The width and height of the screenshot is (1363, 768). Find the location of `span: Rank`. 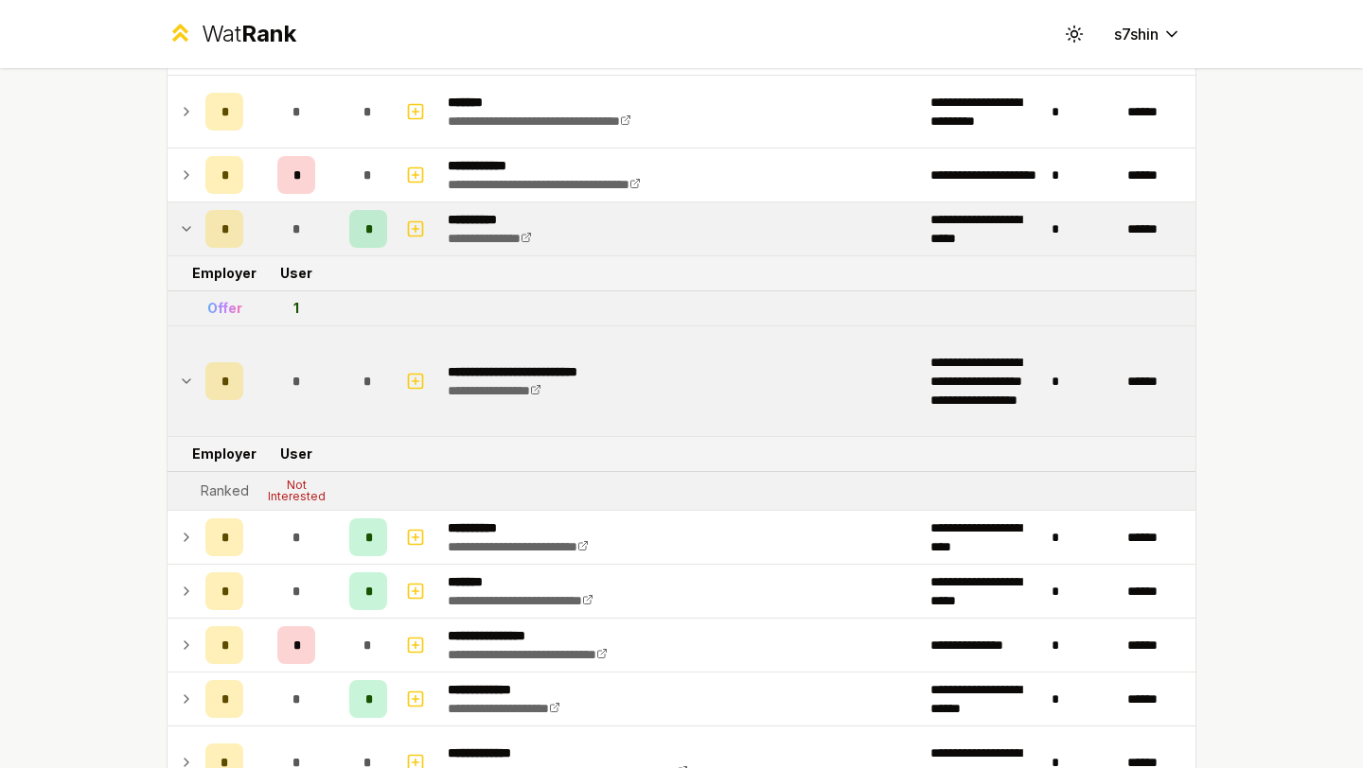

span: Rank is located at coordinates (269, 33).